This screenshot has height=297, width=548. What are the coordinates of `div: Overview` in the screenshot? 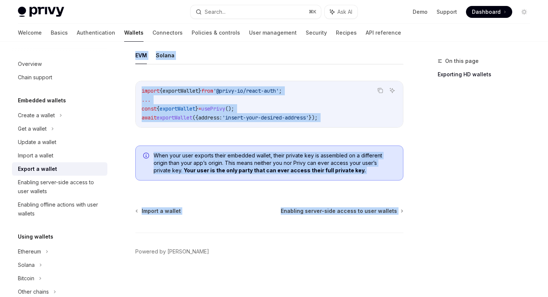 It's located at (30, 64).